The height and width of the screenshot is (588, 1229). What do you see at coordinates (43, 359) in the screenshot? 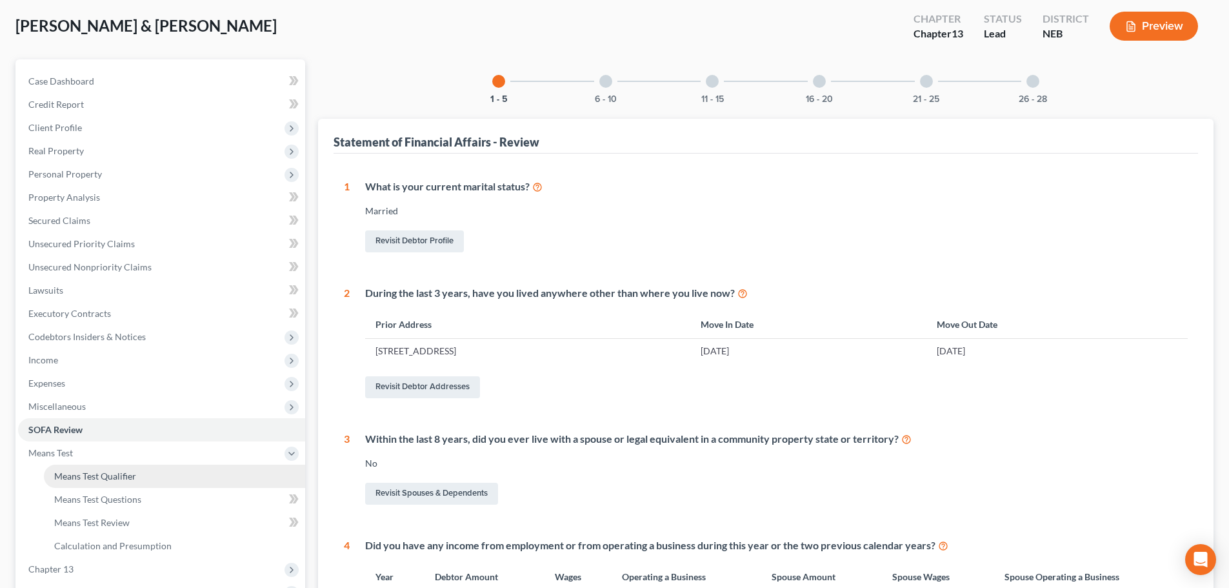
I see `span: Income` at bounding box center [43, 359].